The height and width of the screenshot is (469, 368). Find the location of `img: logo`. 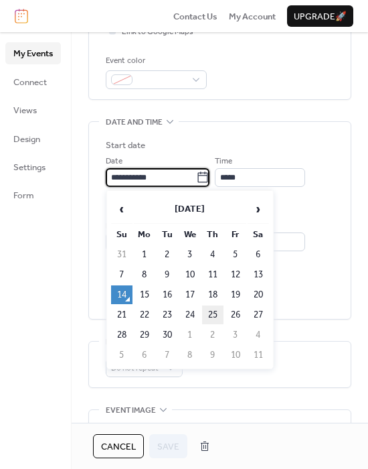

img: logo is located at coordinates (21, 16).